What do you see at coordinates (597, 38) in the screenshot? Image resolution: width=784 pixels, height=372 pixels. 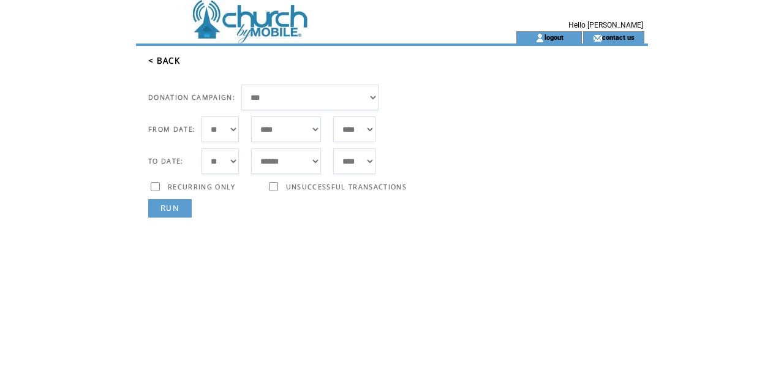 I see `img: contact_us_icon.gif` at bounding box center [597, 38].